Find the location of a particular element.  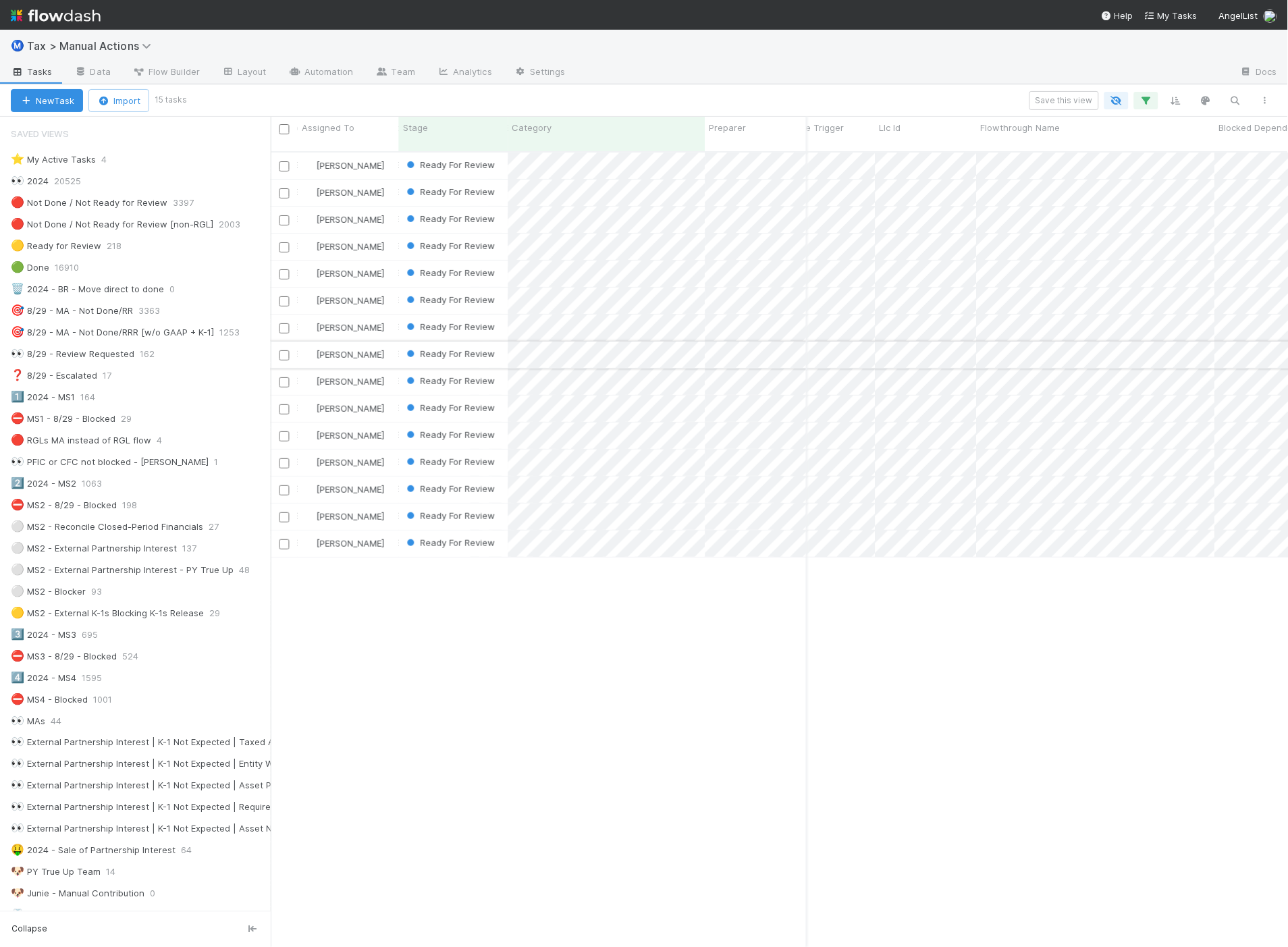

span: Collapse is located at coordinates (29, 929).